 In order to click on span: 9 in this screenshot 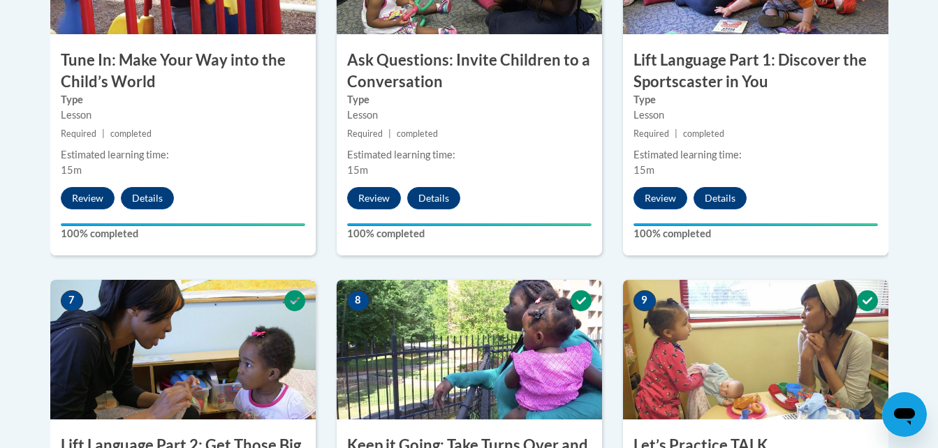, I will do `click(645, 301)`.